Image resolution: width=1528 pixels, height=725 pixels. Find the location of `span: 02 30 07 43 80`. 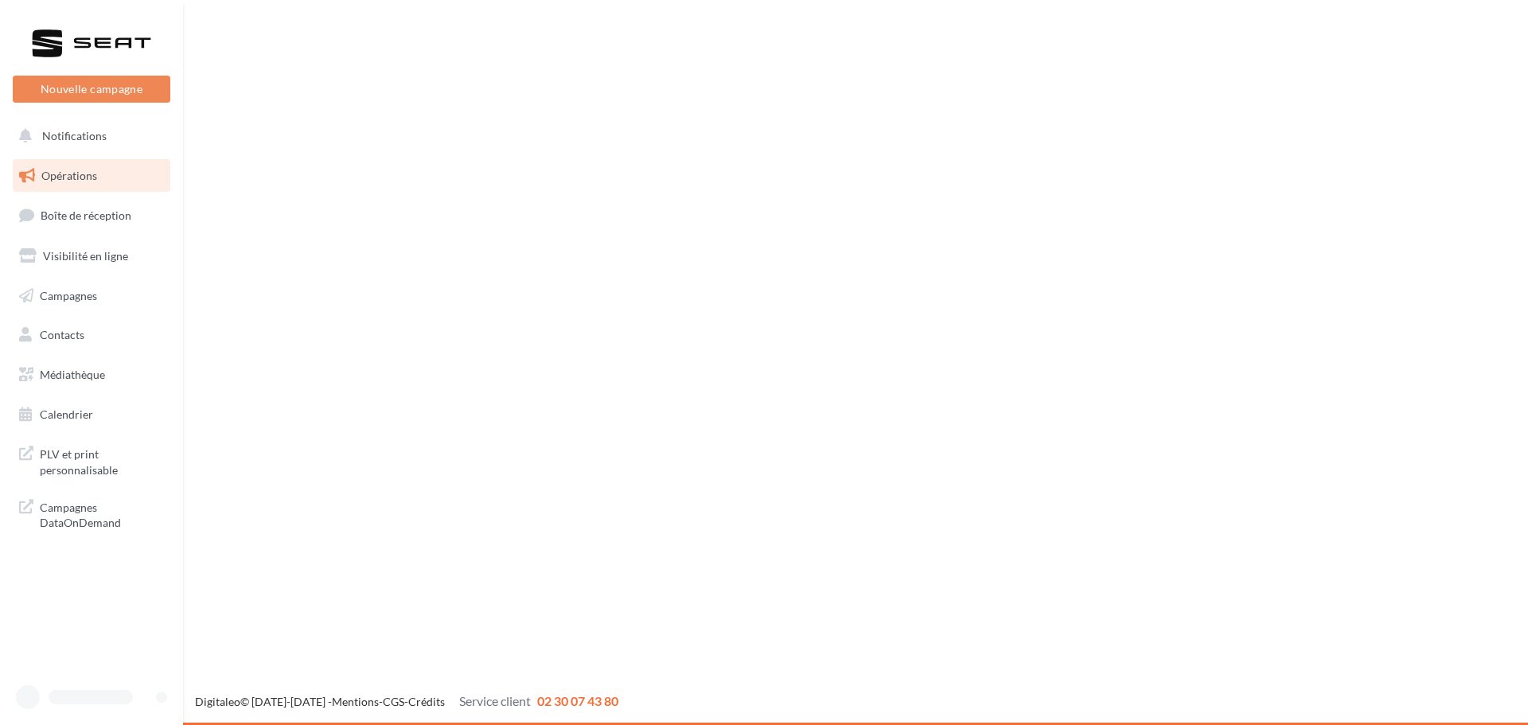

span: 02 30 07 43 80 is located at coordinates (578, 700).